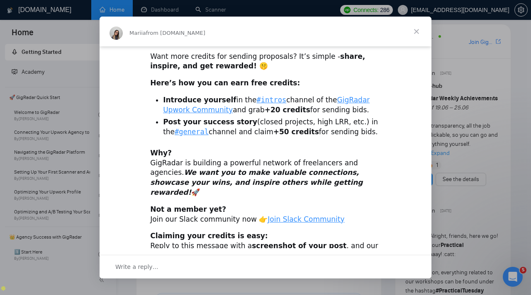 The height and width of the screenshot is (295, 531). Describe the element at coordinates (271, 127) in the screenshot. I see `li: (closed projects, high LRR, etc.) in the channel and claim for sending bids.` at that location.